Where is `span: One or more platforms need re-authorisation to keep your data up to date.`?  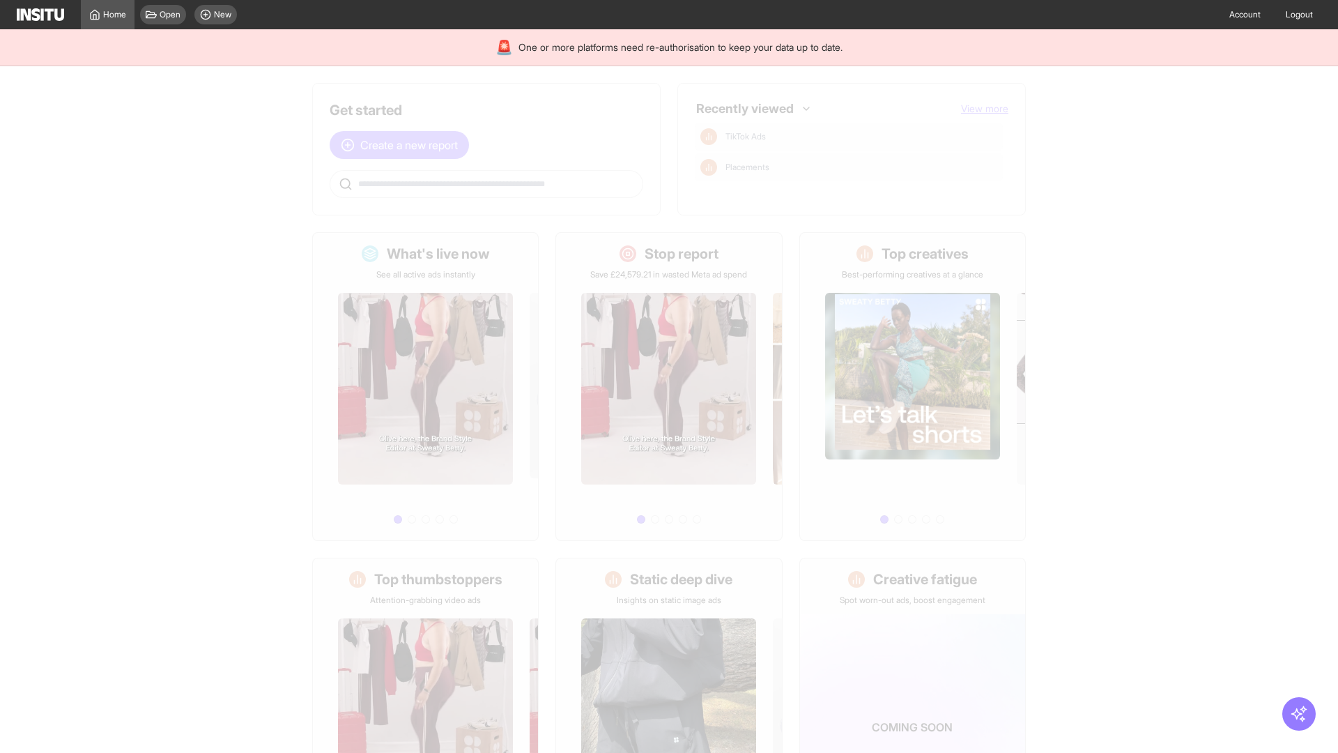
span: One or more platforms need re-authorisation to keep your data up to date. is located at coordinates (680, 47).